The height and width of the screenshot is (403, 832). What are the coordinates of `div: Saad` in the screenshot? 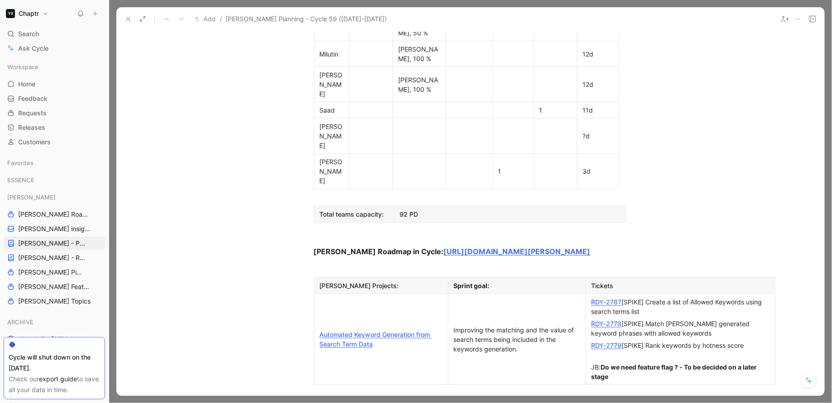 It's located at (331, 110).